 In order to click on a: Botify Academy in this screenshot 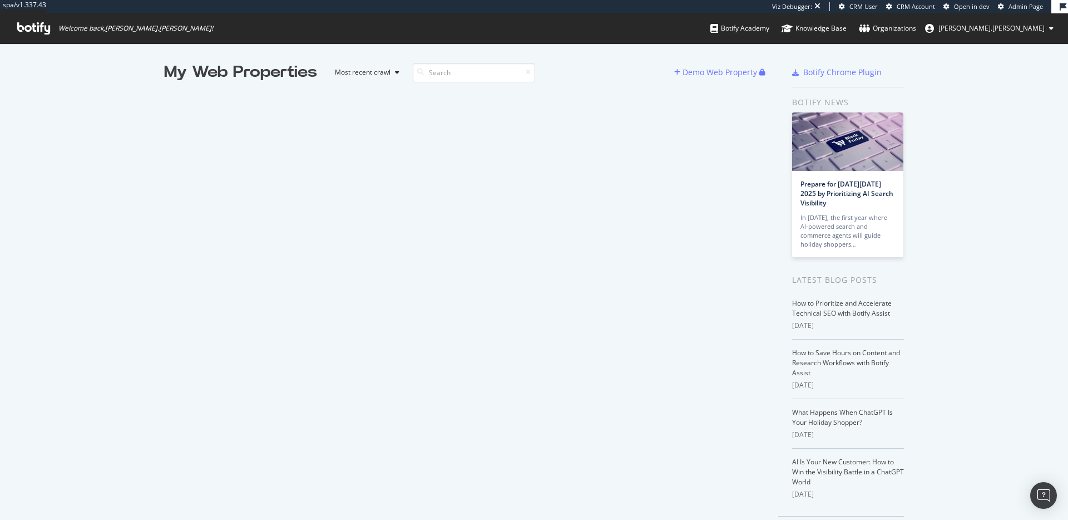, I will do `click(740, 28)`.